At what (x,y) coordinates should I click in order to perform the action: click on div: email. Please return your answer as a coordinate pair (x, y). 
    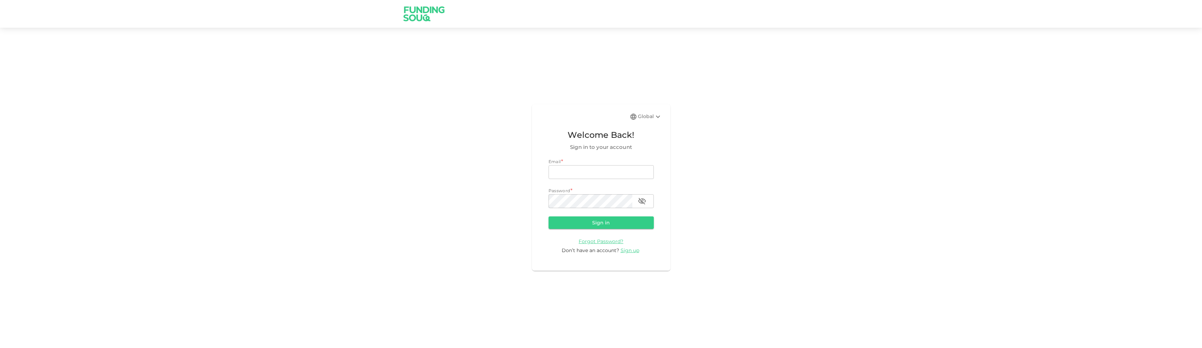
    Looking at the image, I should click on (601, 172).